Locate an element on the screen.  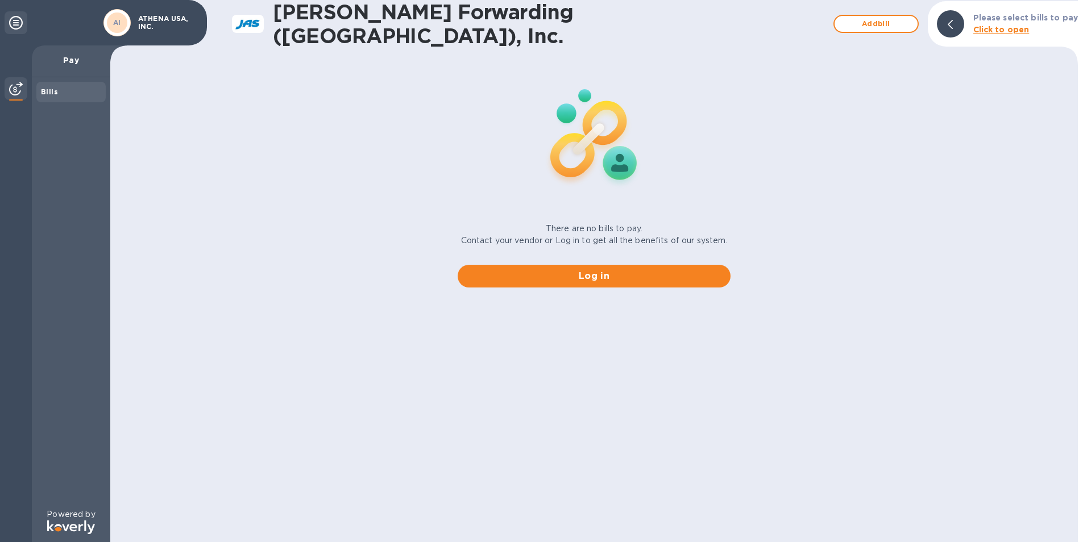
b: AI is located at coordinates (117, 22).